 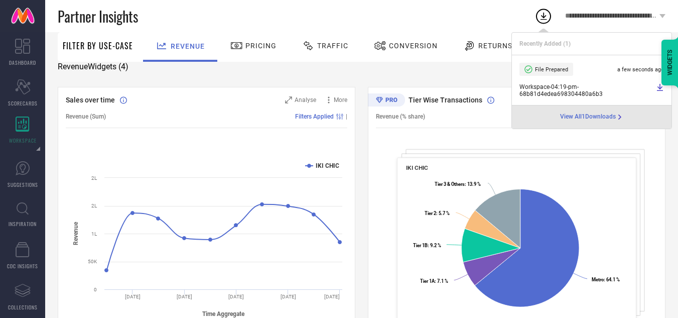 I want to click on text: : 13.9 %, so click(x=458, y=184).